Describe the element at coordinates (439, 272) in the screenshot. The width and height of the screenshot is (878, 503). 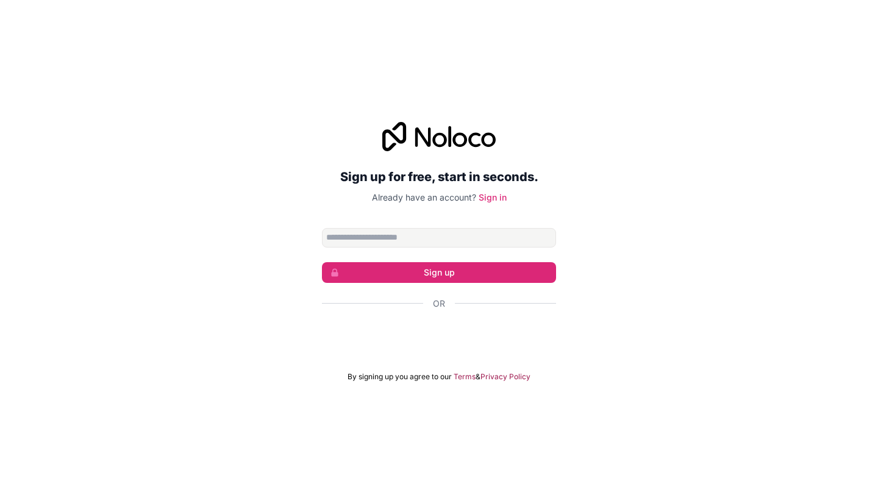
I see `button: Sign up` at that location.